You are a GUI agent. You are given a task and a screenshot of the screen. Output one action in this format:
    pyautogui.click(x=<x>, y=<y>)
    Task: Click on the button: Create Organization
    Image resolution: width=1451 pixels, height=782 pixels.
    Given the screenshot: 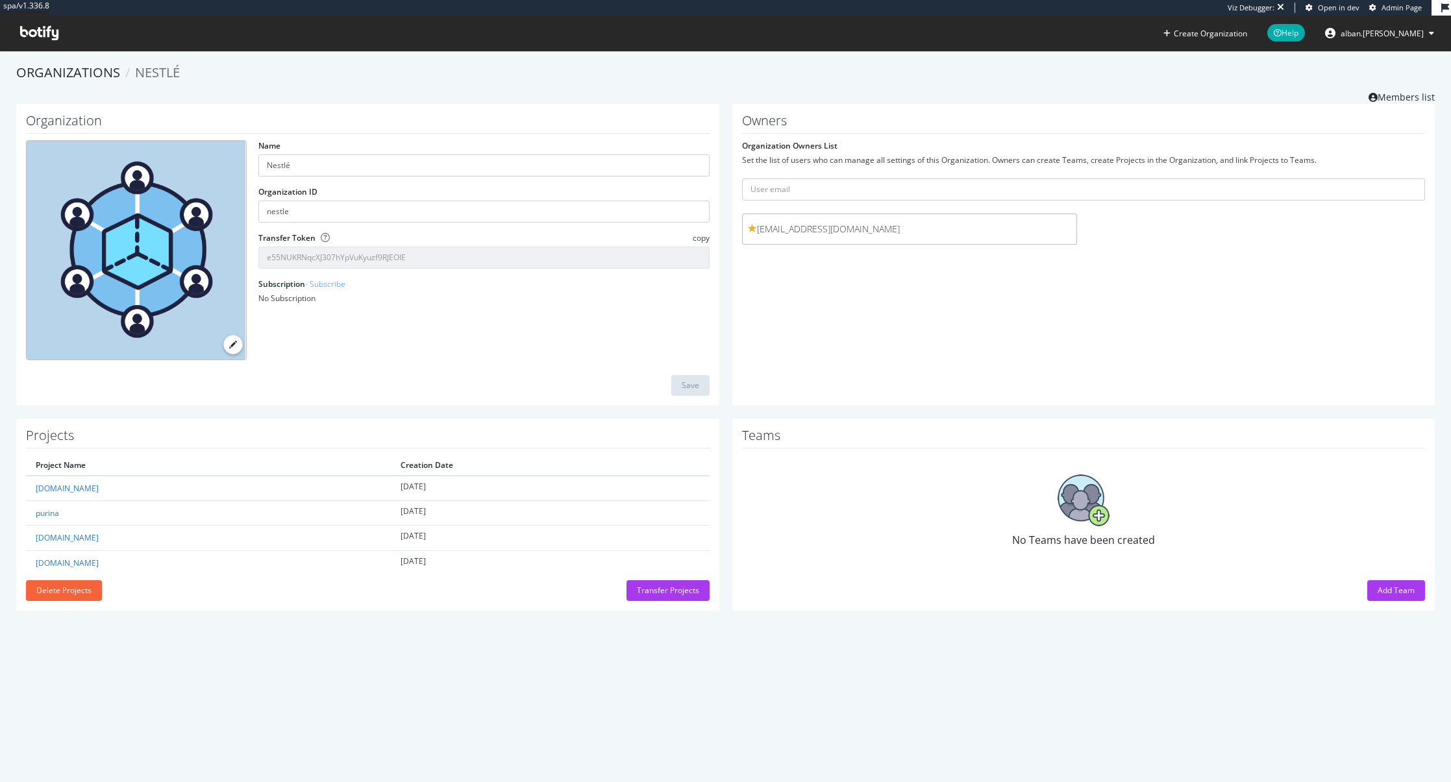 What is the action you would take?
    pyautogui.click(x=1205, y=33)
    